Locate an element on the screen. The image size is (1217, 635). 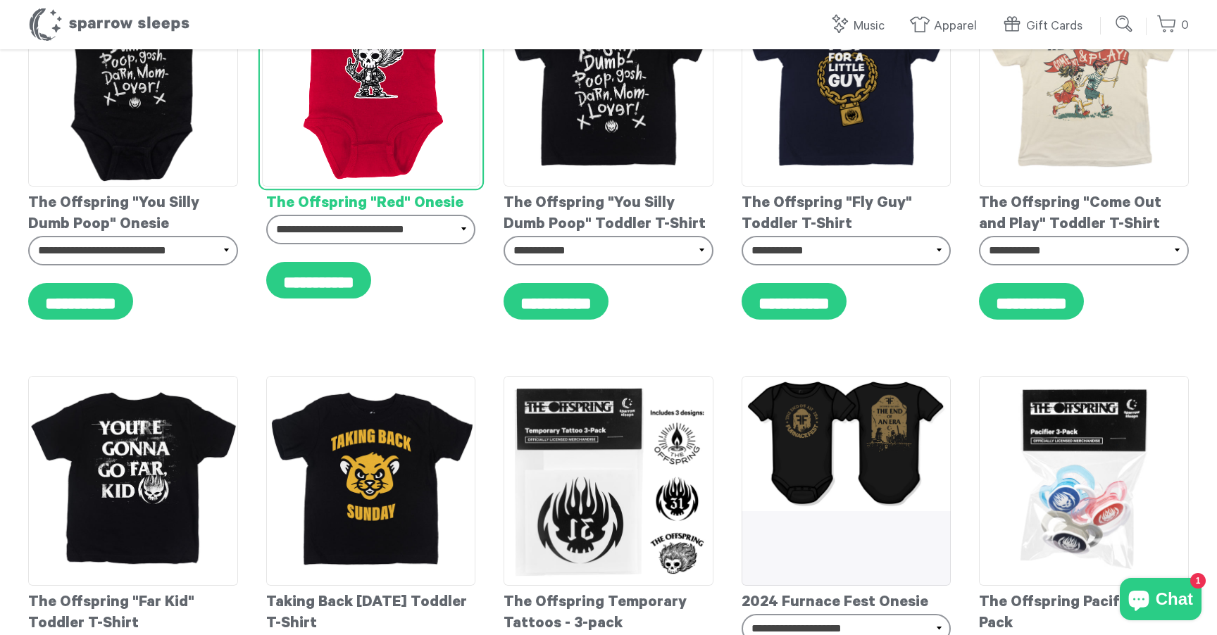
h1: Sparrow Sleeps is located at coordinates (109, 25).